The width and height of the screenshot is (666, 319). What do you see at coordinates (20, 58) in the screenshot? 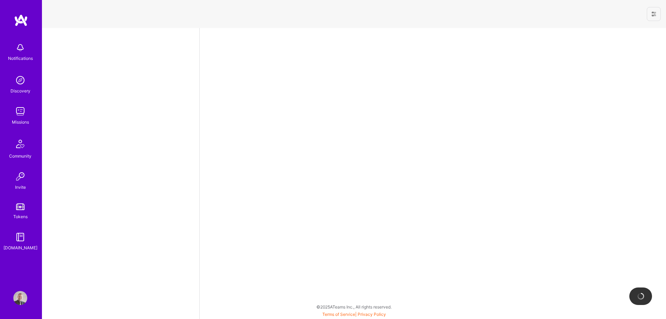
I see `div: Notifications` at bounding box center [20, 58].